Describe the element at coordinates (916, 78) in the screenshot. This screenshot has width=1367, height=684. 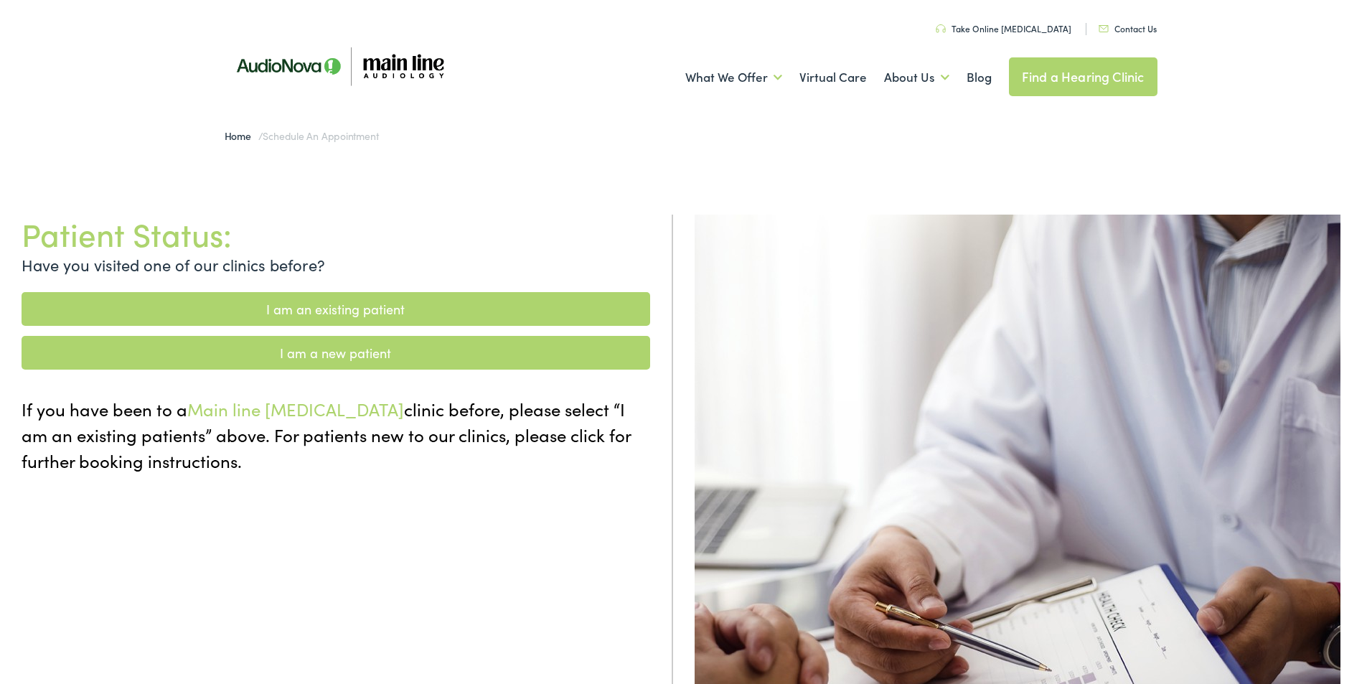
I see `a: About Us` at that location.